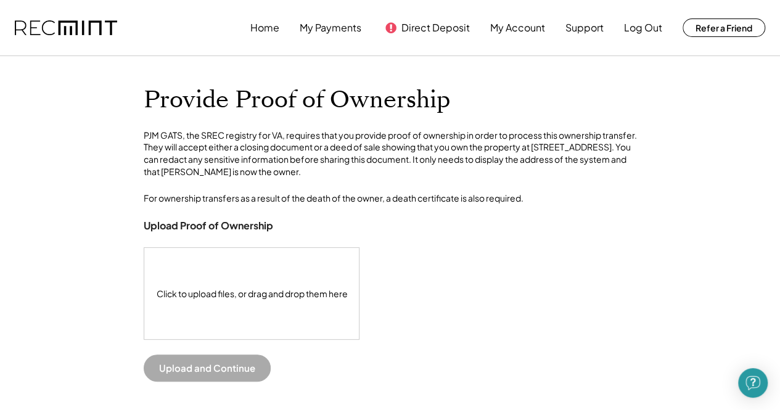 Image resolution: width=780 pixels, height=410 pixels. What do you see at coordinates (334, 199) in the screenshot?
I see `div: For ownership transfers as a result of the death of the owner, a death certificate is also required.` at bounding box center [334, 199].